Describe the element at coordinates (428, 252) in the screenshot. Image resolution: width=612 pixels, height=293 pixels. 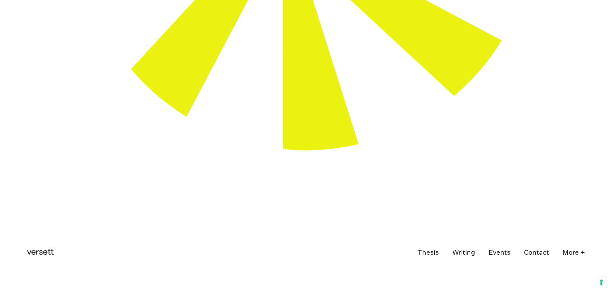
I see `a: Thesis` at that location.